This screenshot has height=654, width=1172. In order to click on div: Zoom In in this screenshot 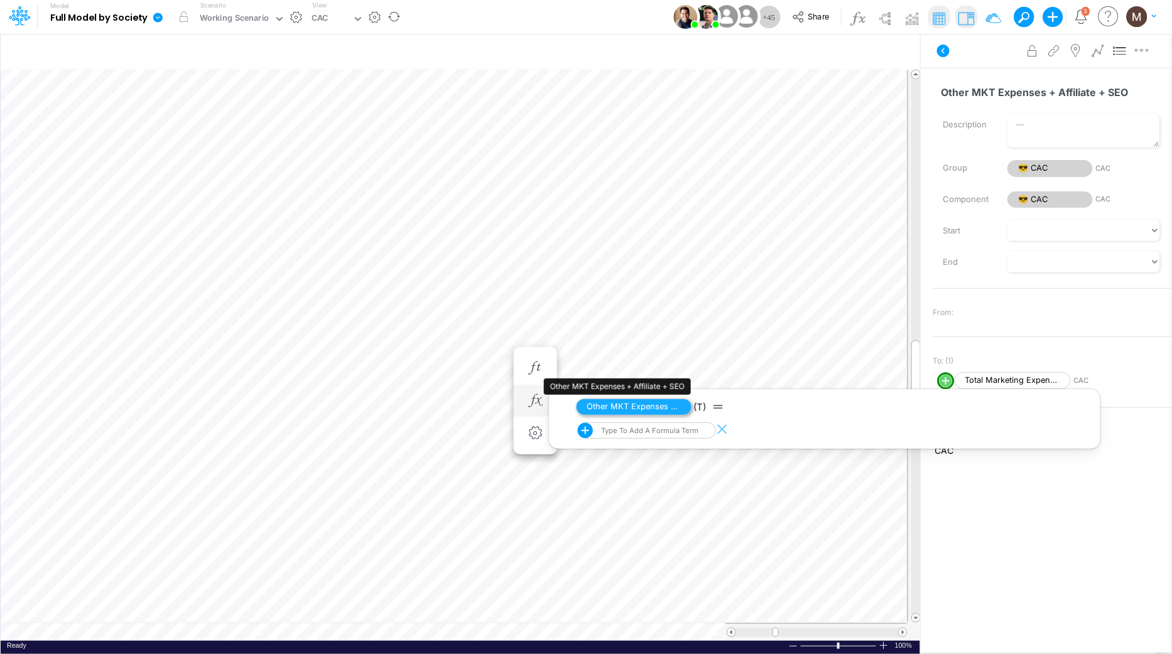, I will do `click(883, 645)`.